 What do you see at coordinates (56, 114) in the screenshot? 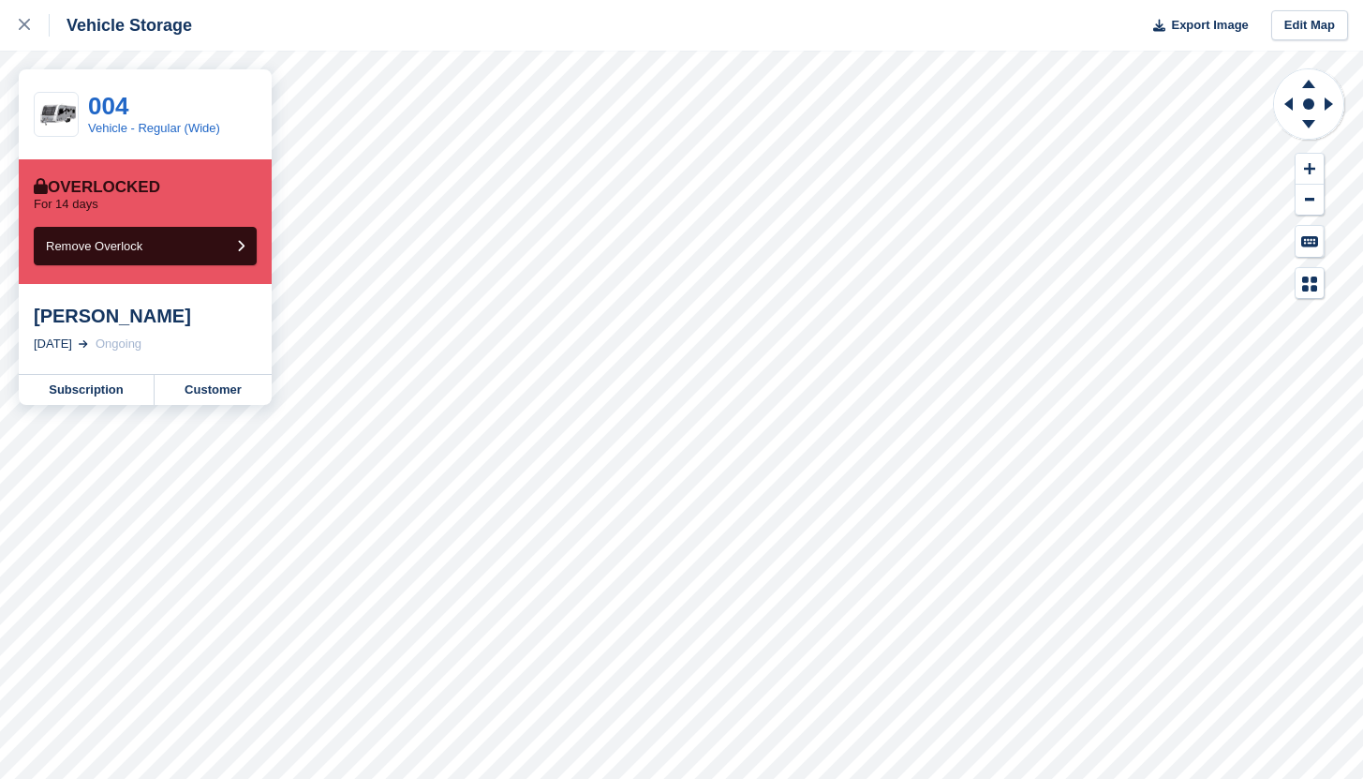
I see `img: download-removebg-preview.%20small.png` at bounding box center [56, 114].